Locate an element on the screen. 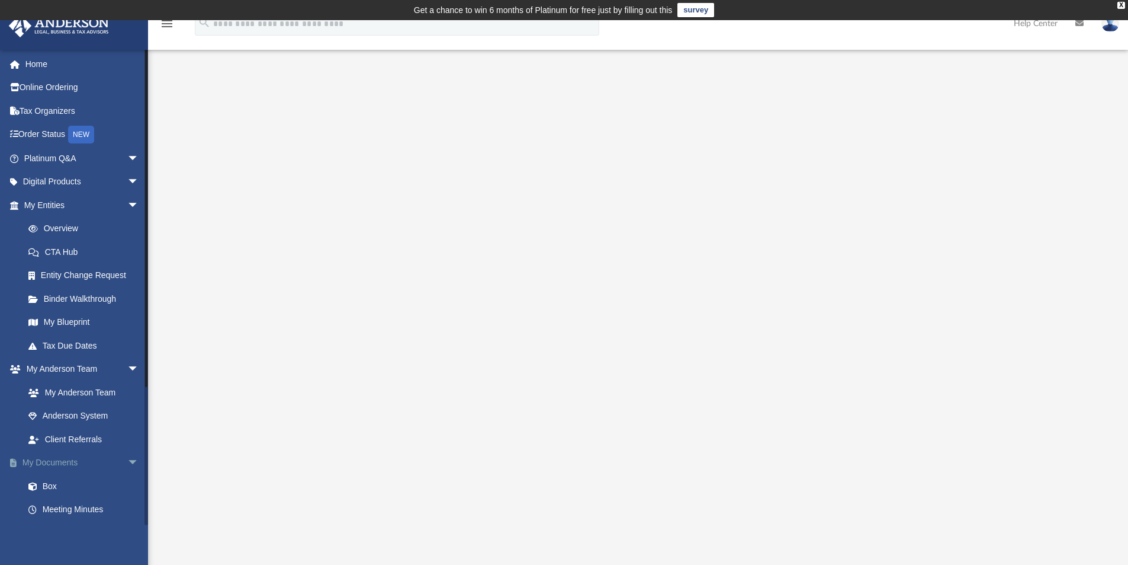 The image size is (1128, 565). i: search is located at coordinates (204, 23).